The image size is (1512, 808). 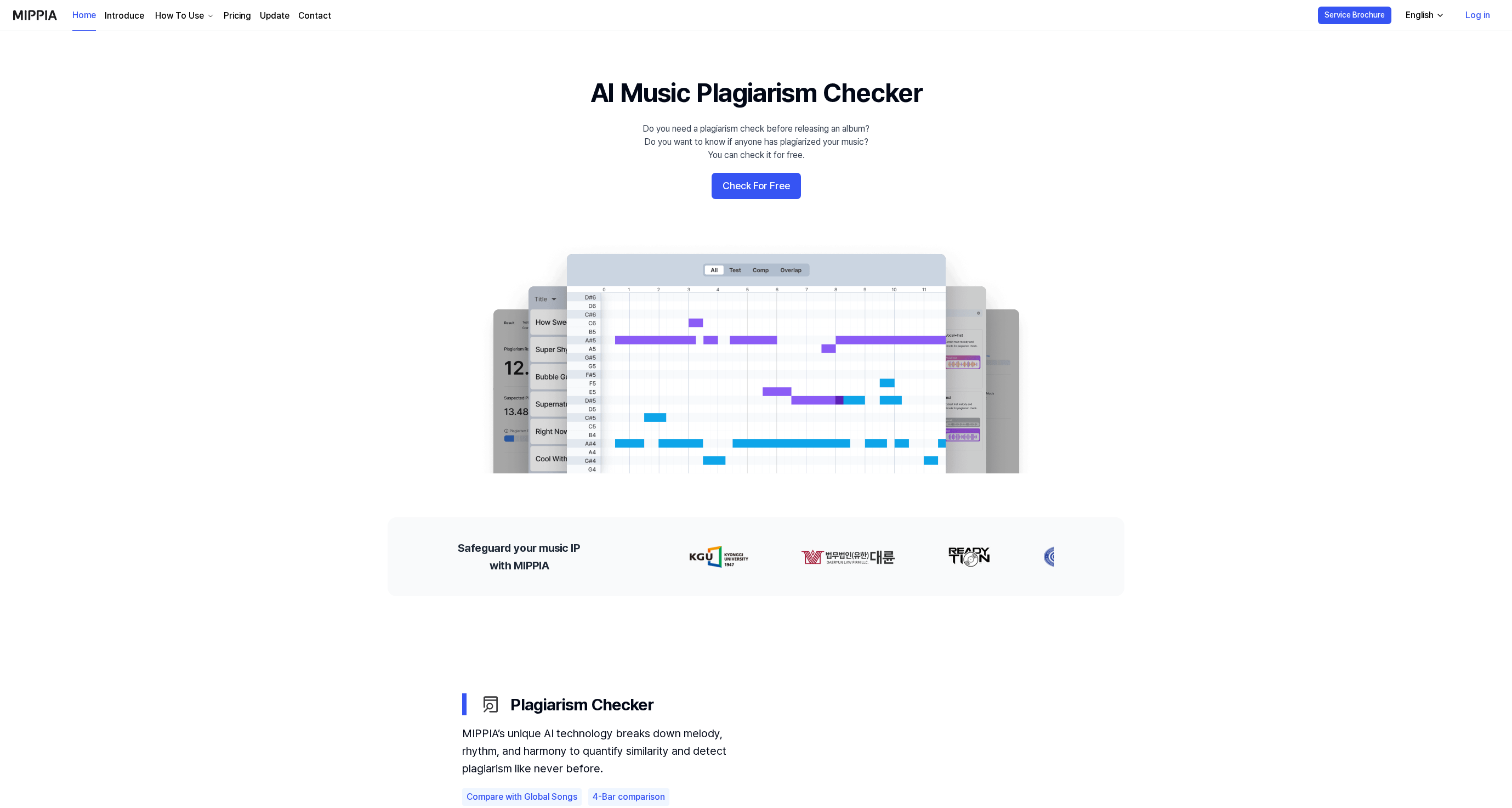 I want to click on div: Plagiarism Checker, so click(x=765, y=704).